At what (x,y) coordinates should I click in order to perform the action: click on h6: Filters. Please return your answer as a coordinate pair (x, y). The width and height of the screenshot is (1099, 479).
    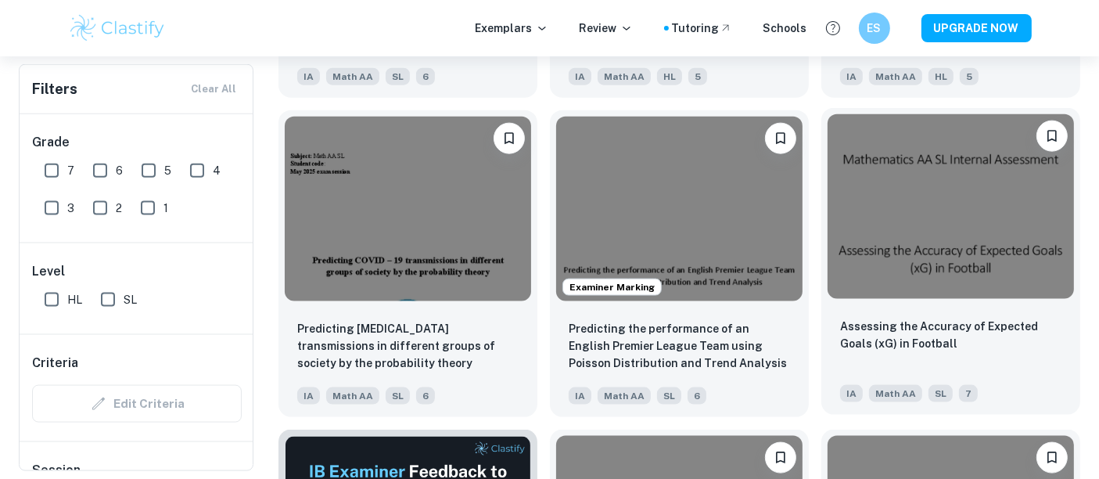
    Looking at the image, I should click on (55, 89).